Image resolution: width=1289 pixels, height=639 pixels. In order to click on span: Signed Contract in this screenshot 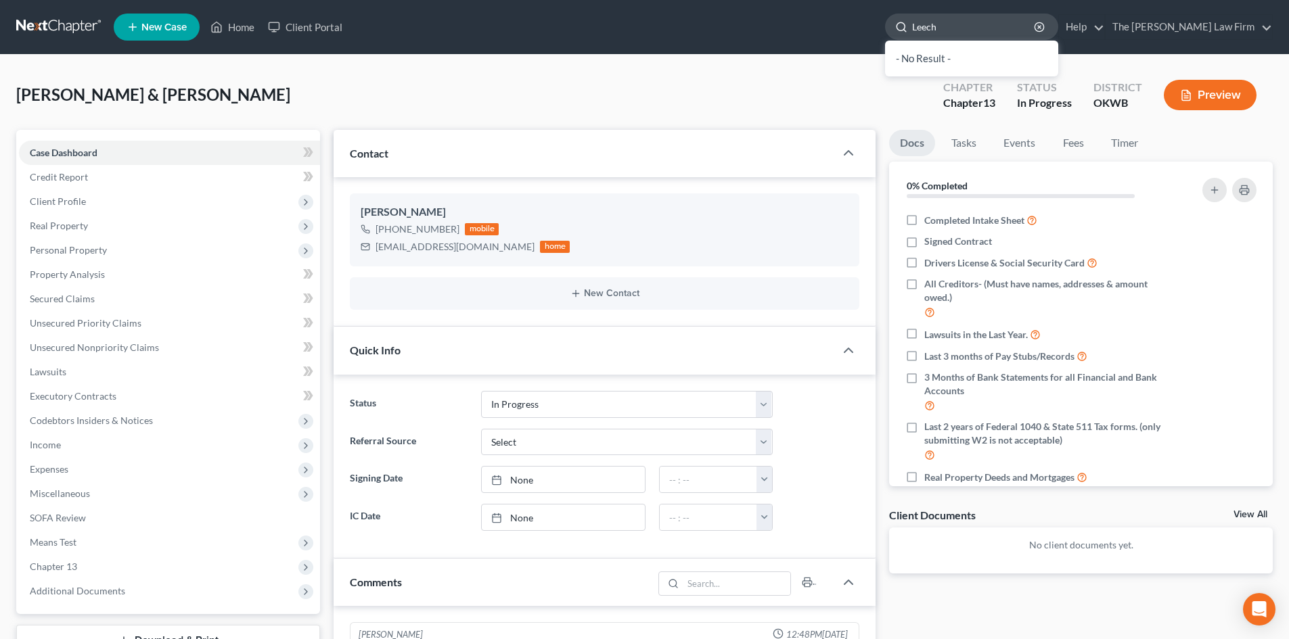, I will do `click(958, 242)`.